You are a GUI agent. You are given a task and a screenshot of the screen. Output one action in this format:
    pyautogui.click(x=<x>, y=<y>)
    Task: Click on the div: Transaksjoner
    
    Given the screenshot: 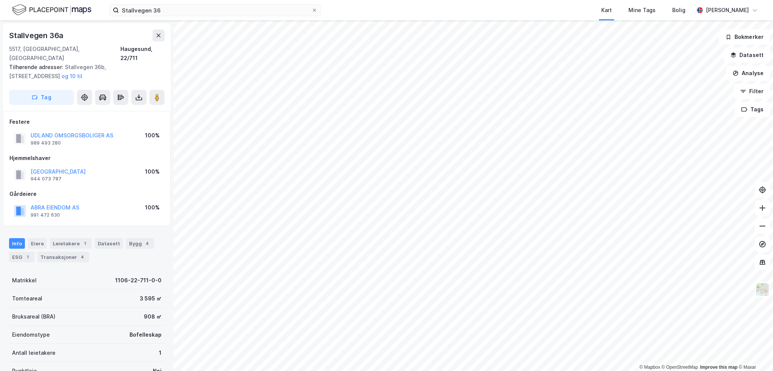 What is the action you would take?
    pyautogui.click(x=63, y=257)
    